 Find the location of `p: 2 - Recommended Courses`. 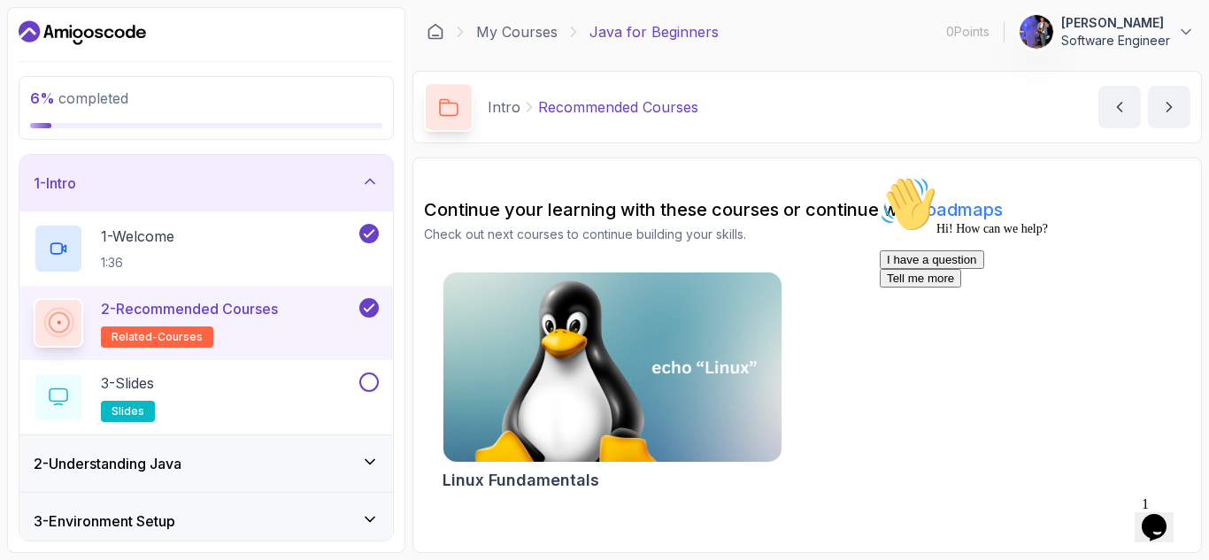

p: 2 - Recommended Courses is located at coordinates (189, 309).